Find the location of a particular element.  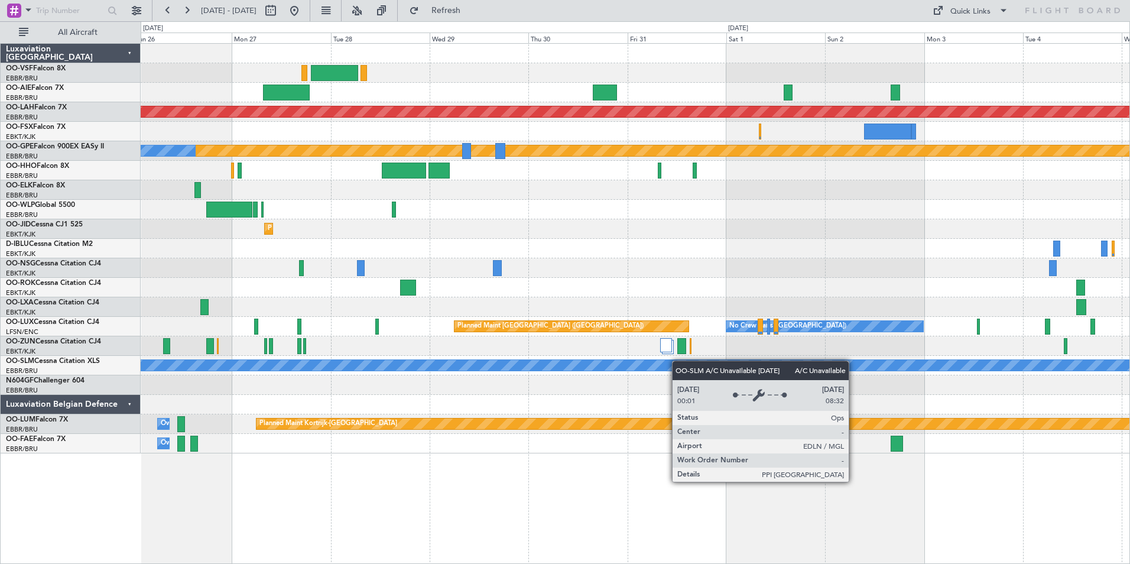

div: Tue 4 is located at coordinates (1072, 38).